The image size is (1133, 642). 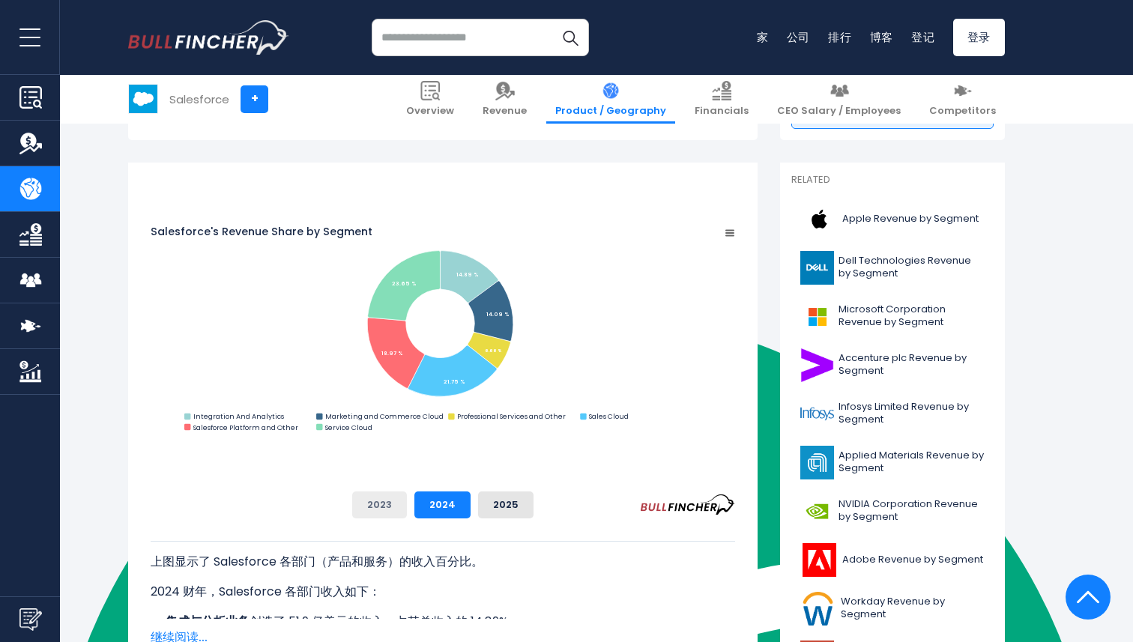 What do you see at coordinates (892, 180) in the screenshot?
I see `p: Related` at bounding box center [892, 180].